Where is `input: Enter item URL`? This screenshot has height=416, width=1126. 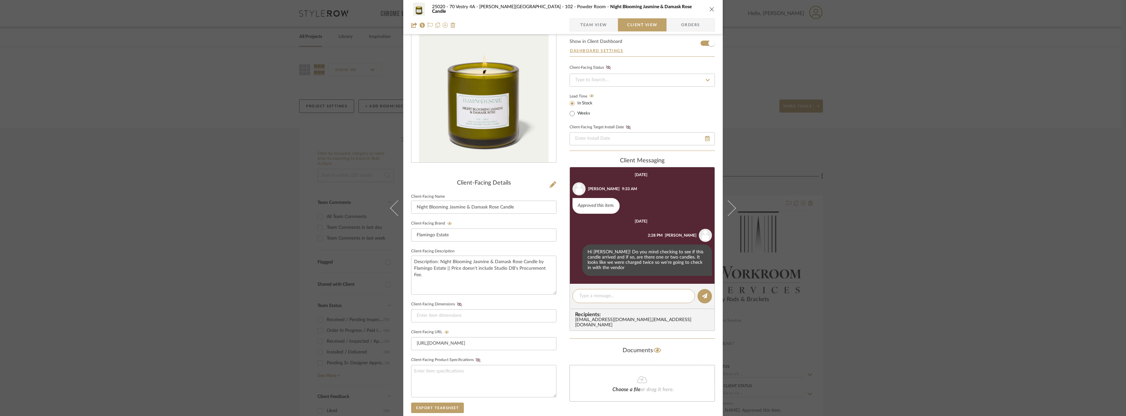 input: Enter item URL is located at coordinates (484, 344).